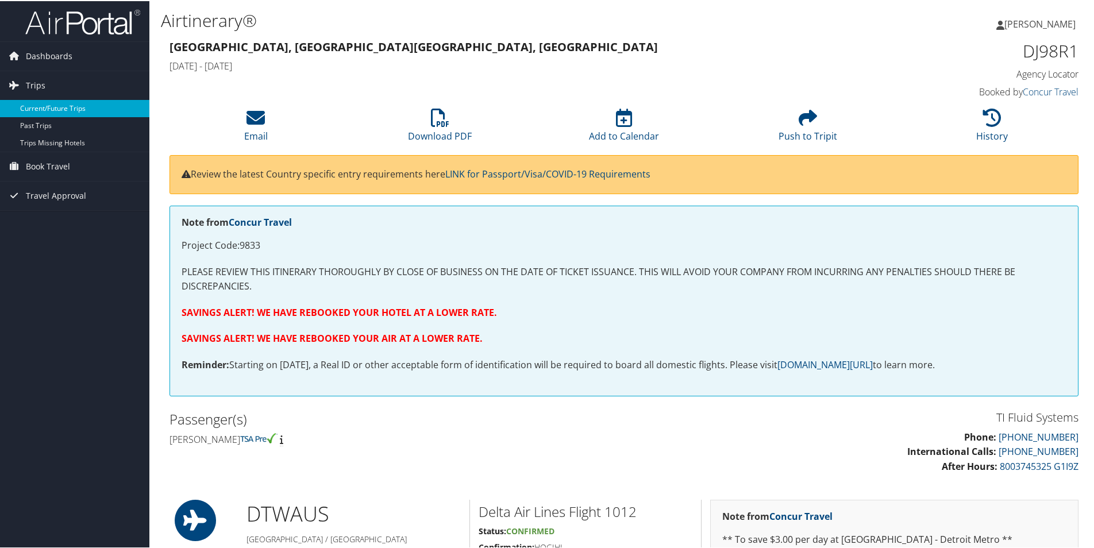 The image size is (1094, 548). I want to click on h2: Delta Air Lines Flight 1012, so click(585, 511).